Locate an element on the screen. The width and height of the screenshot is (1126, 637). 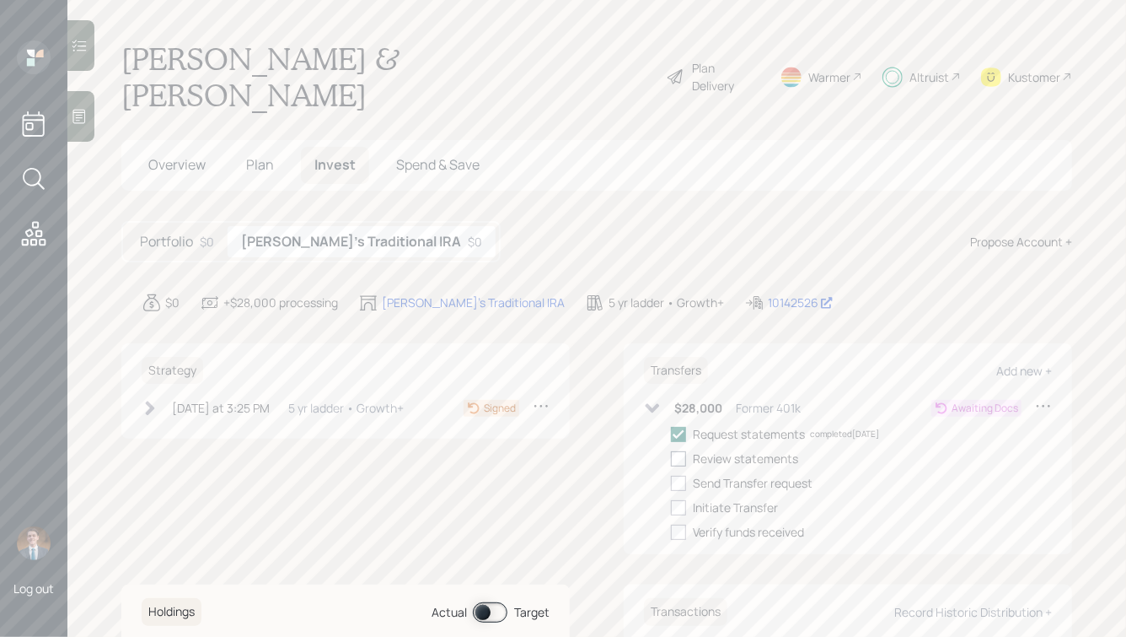
img: hunter_neumayer.jpg is located at coordinates (34, 543).